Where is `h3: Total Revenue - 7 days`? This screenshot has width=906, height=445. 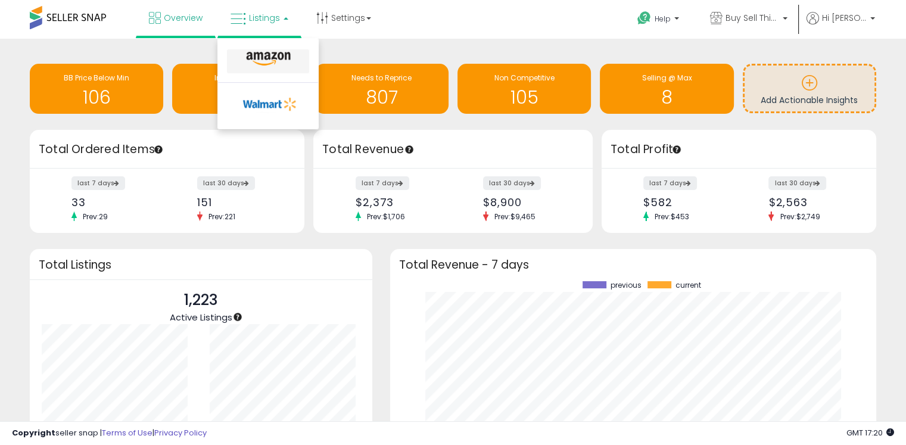 h3: Total Revenue - 7 days is located at coordinates (633, 264).